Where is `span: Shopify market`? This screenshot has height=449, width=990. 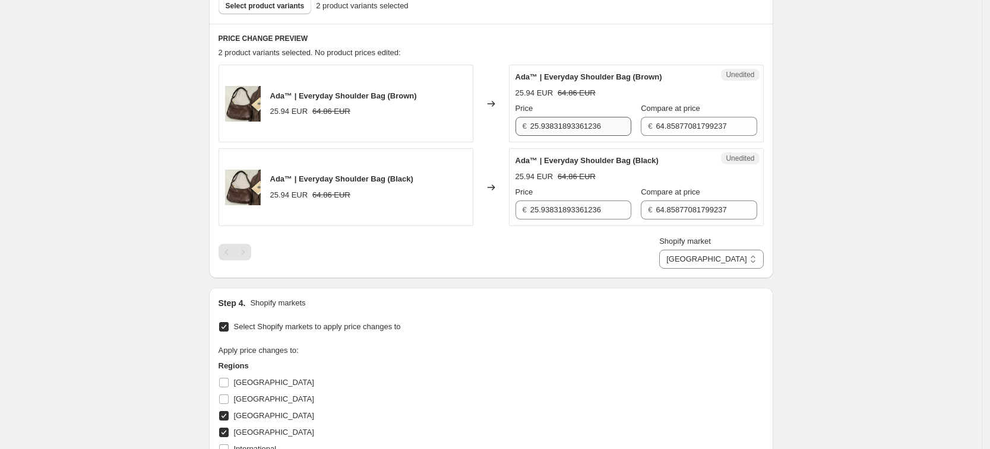 span: Shopify market is located at coordinates (685, 241).